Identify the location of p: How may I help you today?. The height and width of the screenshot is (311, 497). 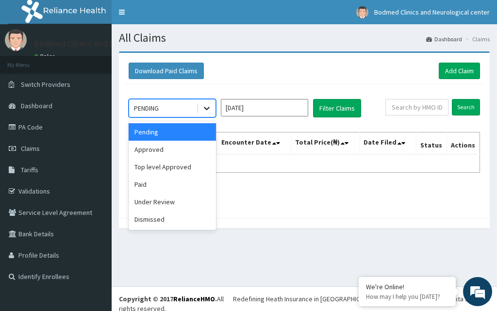
(407, 297).